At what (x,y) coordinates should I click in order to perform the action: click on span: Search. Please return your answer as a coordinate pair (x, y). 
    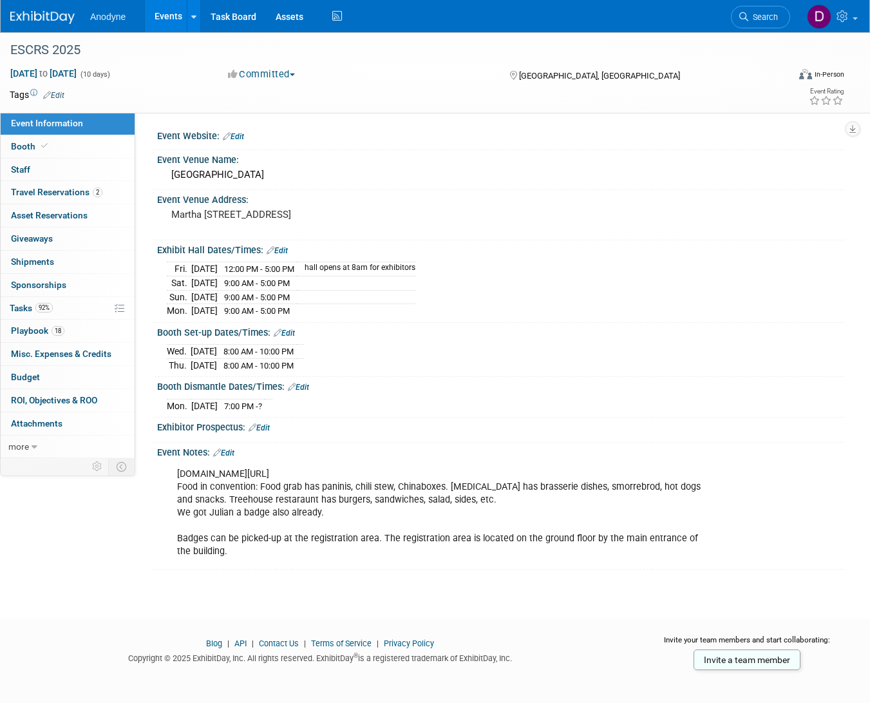
    Looking at the image, I should click on (763, 17).